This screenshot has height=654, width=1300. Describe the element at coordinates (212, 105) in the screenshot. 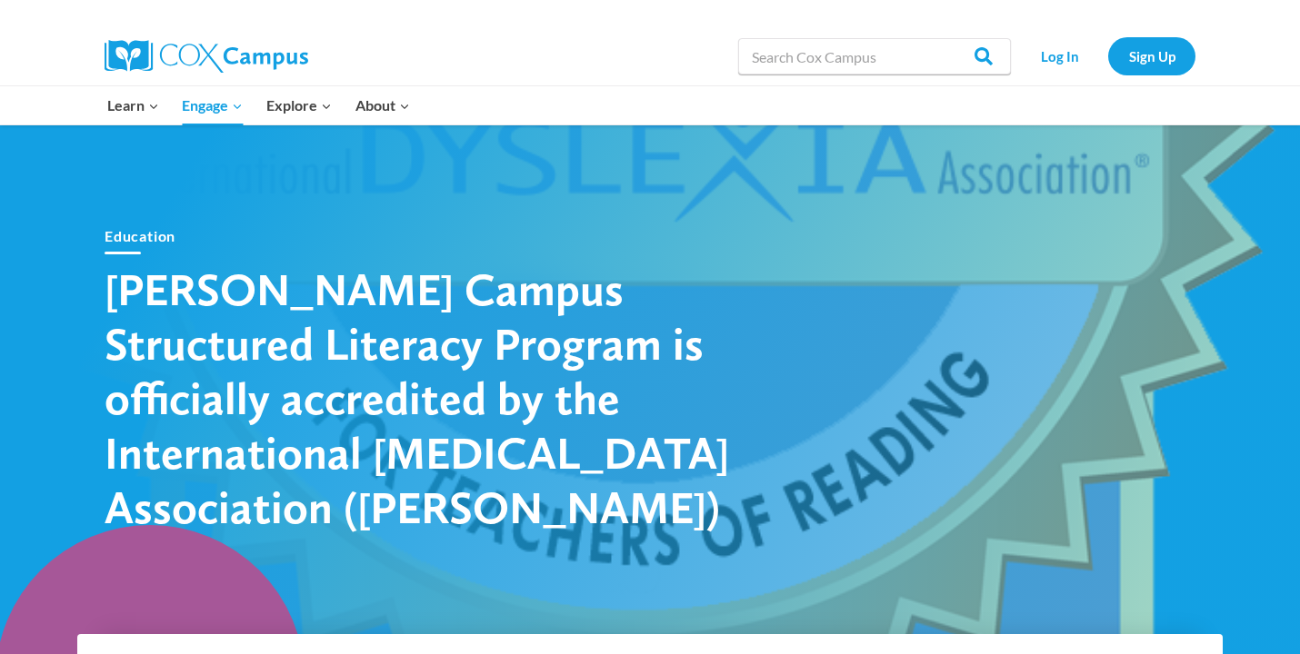

I see `span: Engage` at that location.